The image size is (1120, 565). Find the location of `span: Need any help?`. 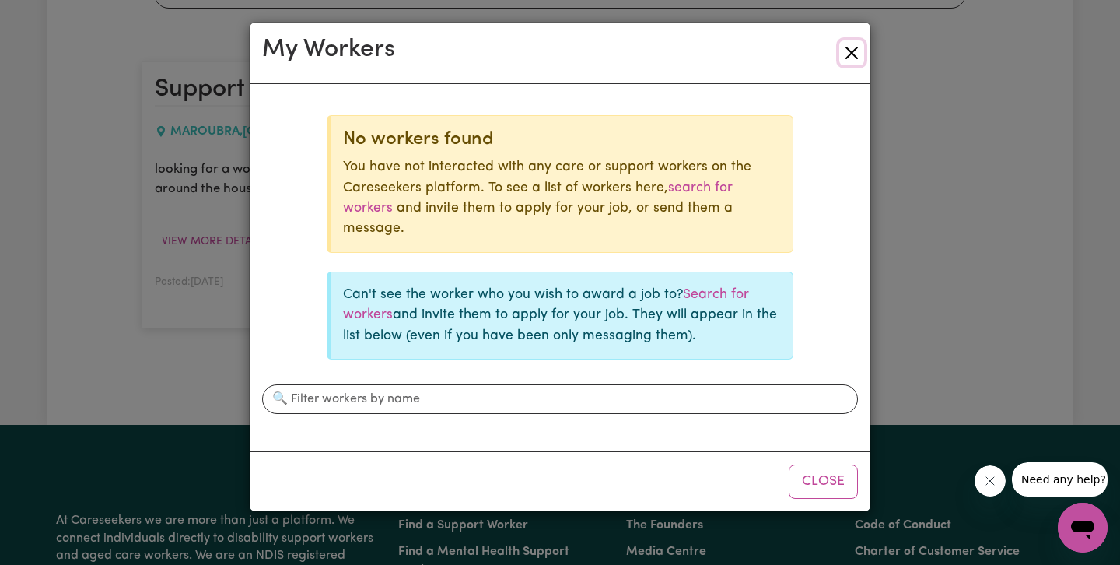

span: Need any help? is located at coordinates (51, 17).